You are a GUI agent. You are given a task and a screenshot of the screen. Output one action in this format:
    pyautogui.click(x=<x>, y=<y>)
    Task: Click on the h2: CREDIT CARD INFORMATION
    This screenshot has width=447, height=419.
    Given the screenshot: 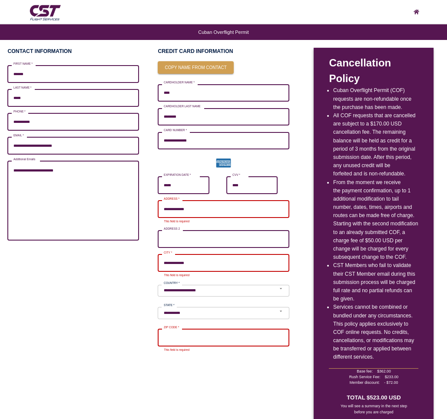 What is the action you would take?
    pyautogui.click(x=223, y=51)
    